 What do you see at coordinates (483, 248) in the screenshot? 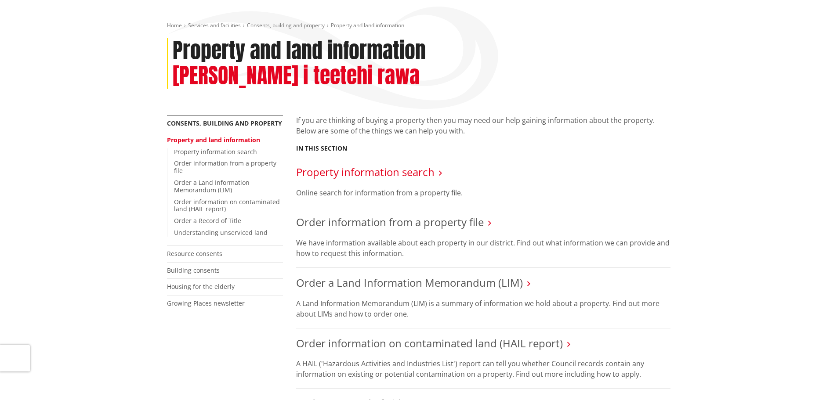
I see `p: We have information available about each property in our district. Find out what information we c...` at bounding box center [483, 248].